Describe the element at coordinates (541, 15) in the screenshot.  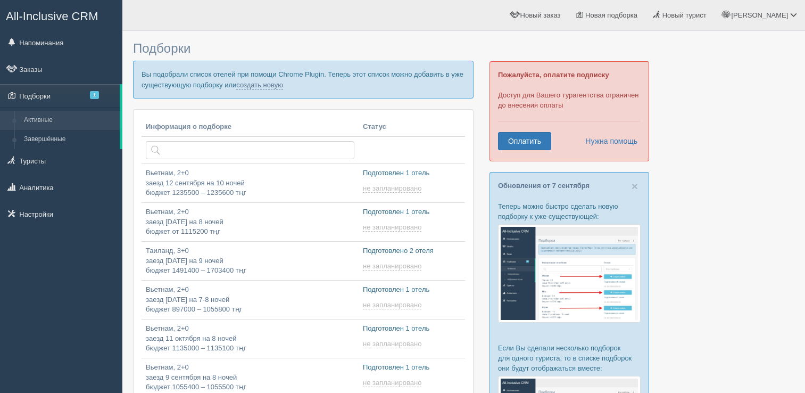
I see `span: Новый заказ` at that location.